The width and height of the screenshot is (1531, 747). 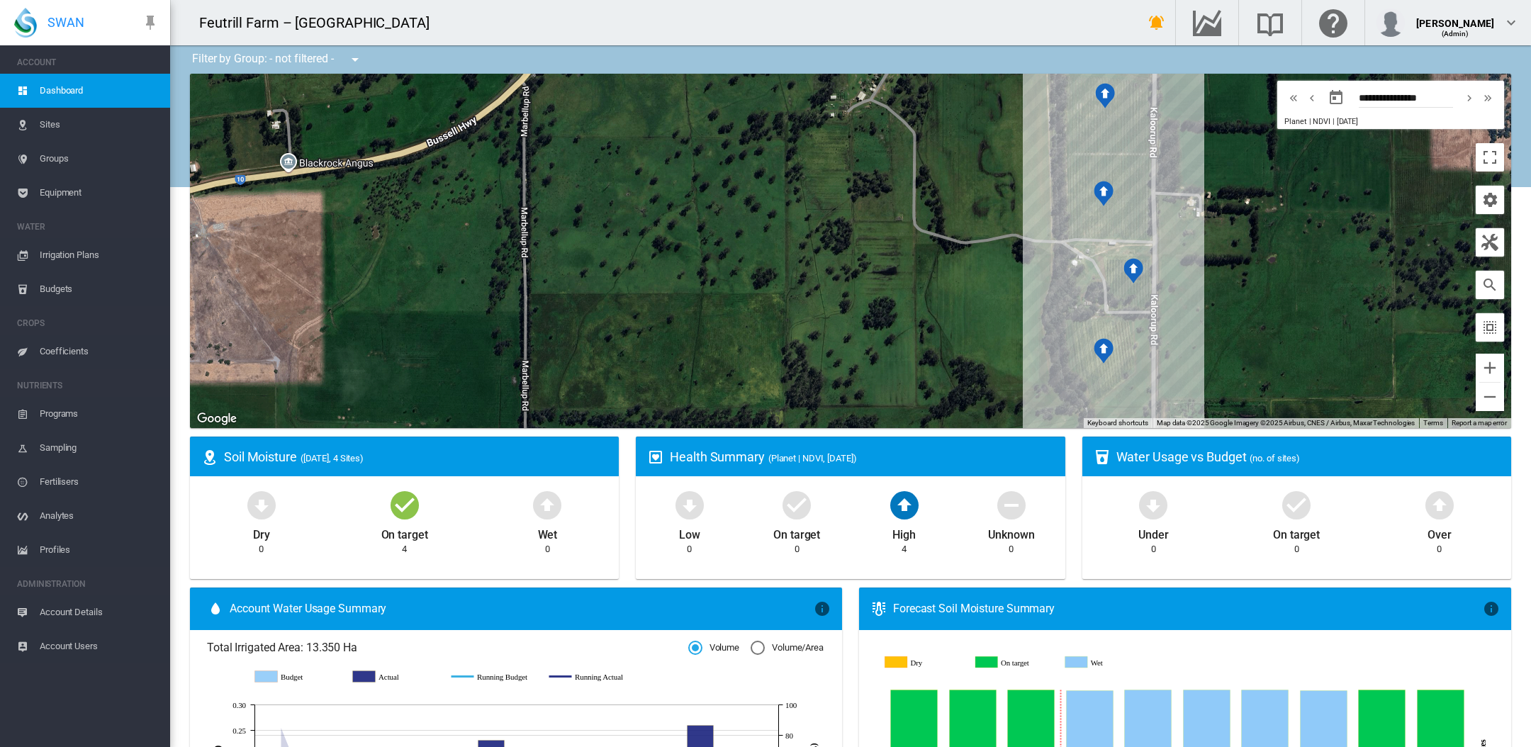 What do you see at coordinates (261, 532) in the screenshot?
I see `div: Dry` at bounding box center [261, 532].